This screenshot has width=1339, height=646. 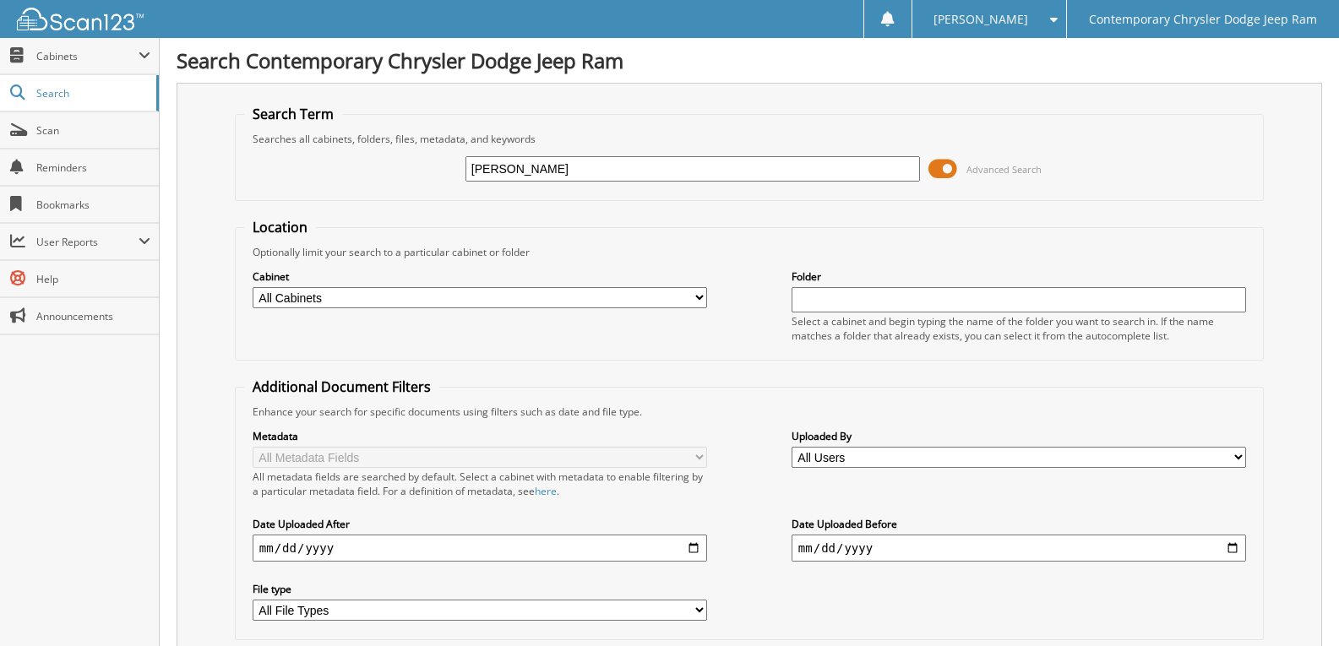 I want to click on label: Uploaded By, so click(x=1019, y=436).